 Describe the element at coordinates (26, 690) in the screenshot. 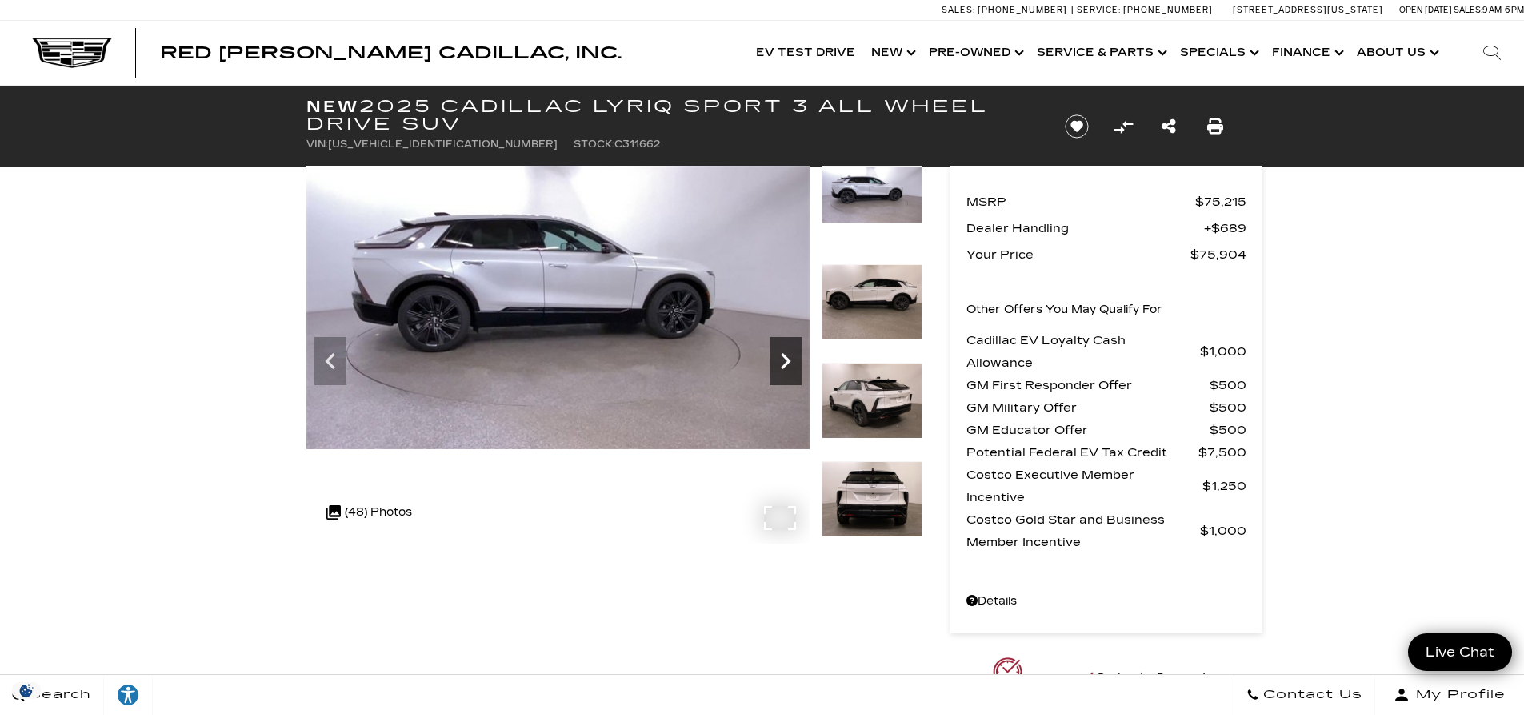

I see `img: Opt-Out Icon` at that location.